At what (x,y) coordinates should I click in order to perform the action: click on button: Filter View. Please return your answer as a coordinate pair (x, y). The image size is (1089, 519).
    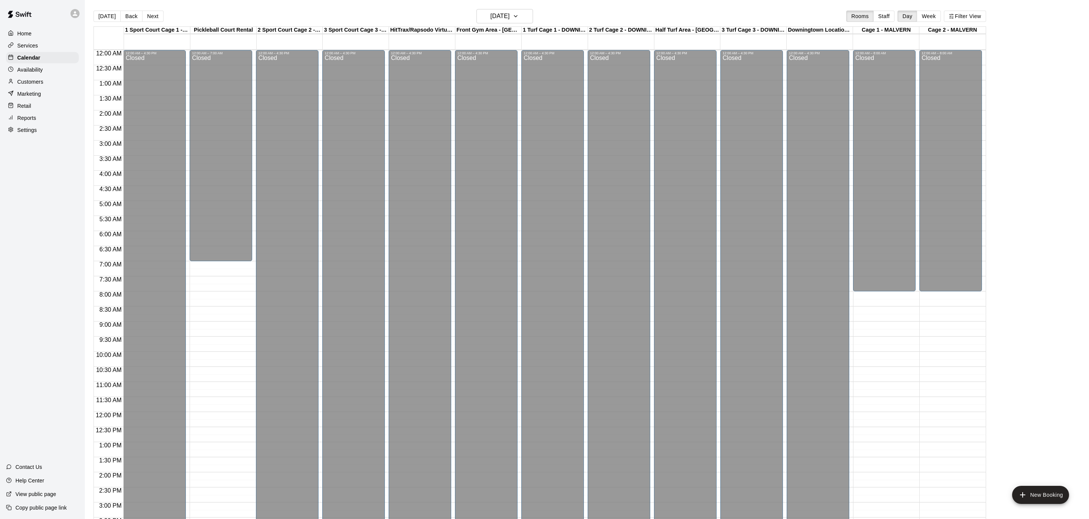
    Looking at the image, I should click on (965, 16).